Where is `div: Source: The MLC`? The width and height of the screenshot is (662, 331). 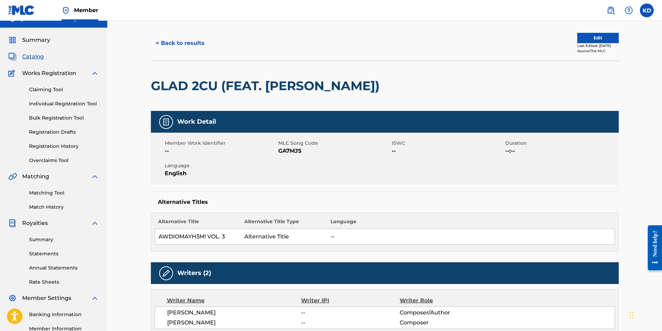
div: Source: The MLC is located at coordinates (598, 51).